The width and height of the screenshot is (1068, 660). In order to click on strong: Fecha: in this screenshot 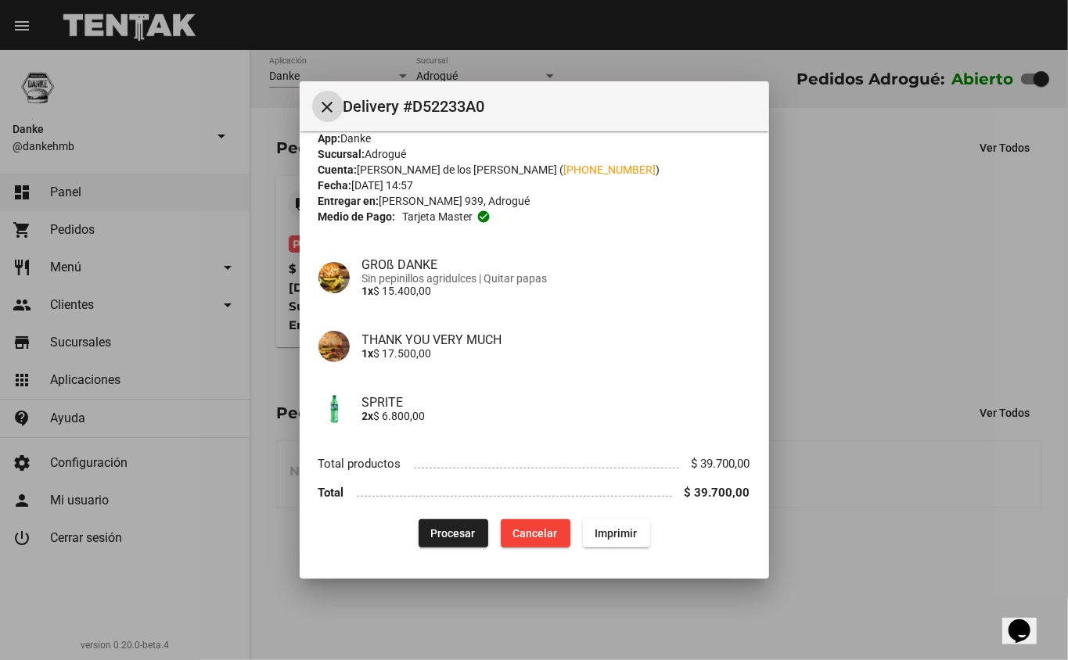, I will do `click(335, 185)`.